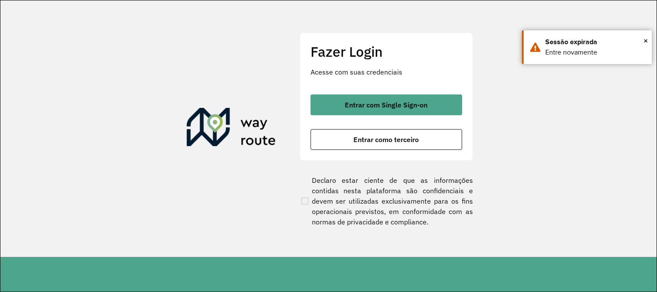 The image size is (657, 292). What do you see at coordinates (595, 52) in the screenshot?
I see `div: Entre novamente` at bounding box center [595, 52].